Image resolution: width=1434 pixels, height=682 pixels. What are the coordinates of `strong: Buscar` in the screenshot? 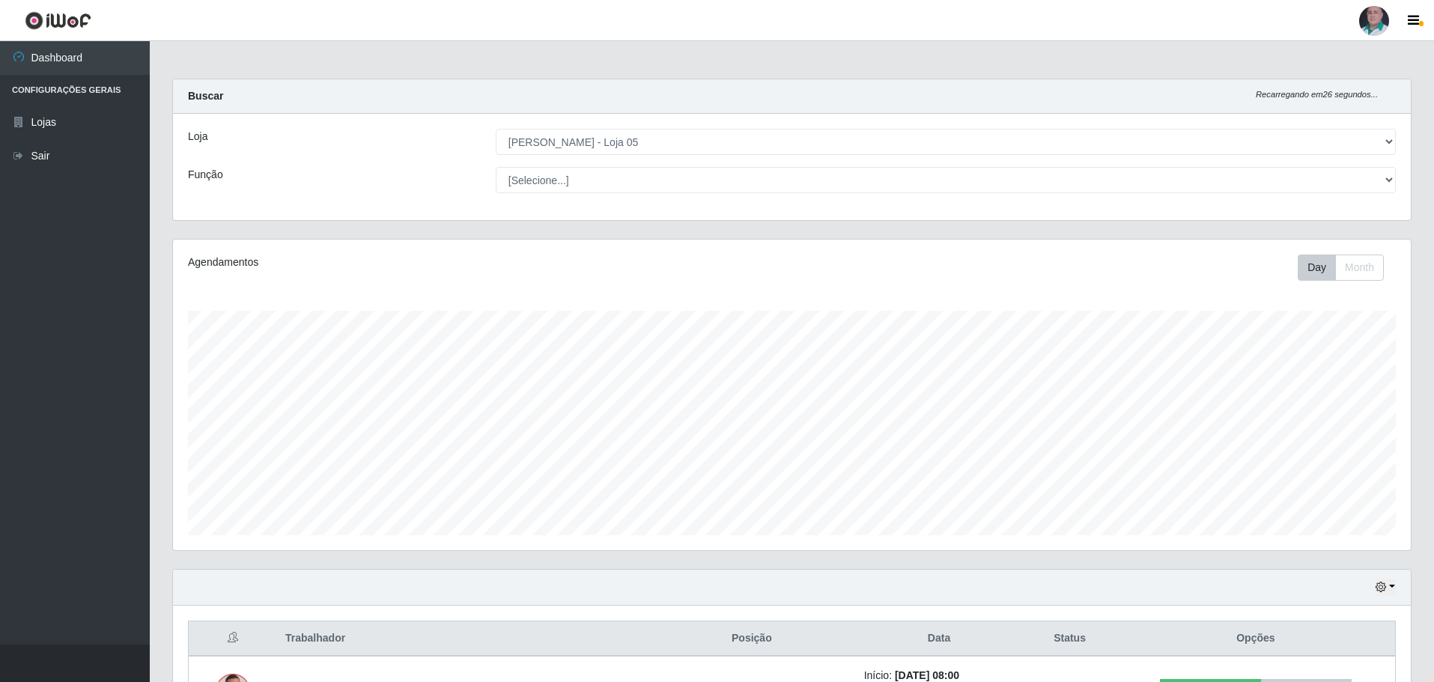 It's located at (205, 96).